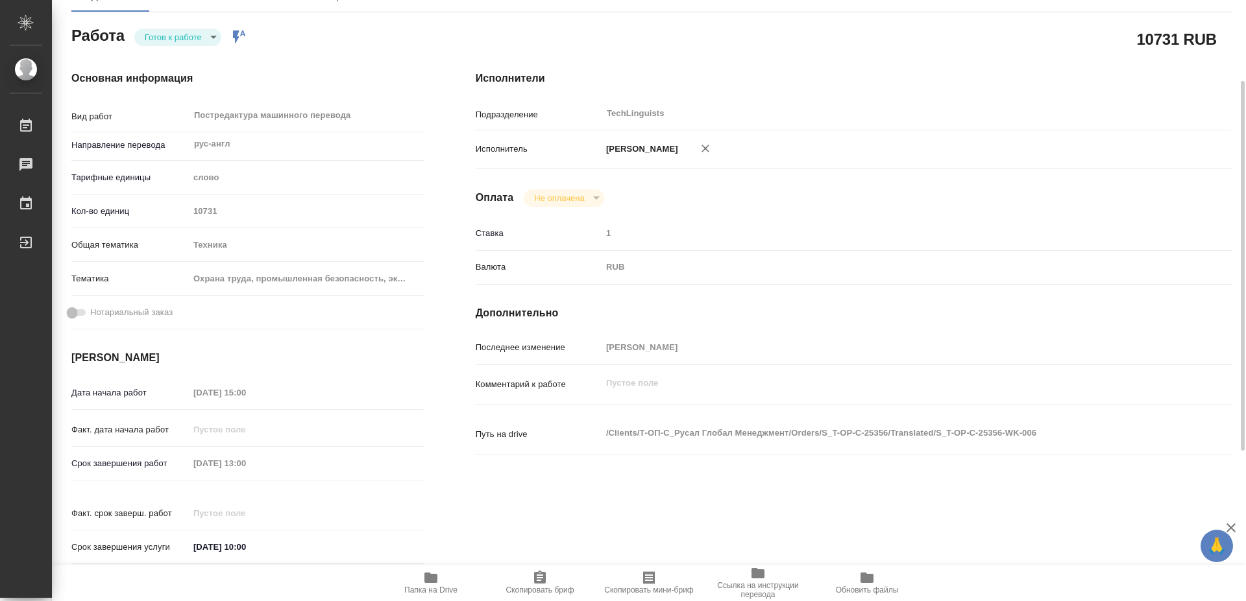  I want to click on p: Тематика, so click(130, 279).